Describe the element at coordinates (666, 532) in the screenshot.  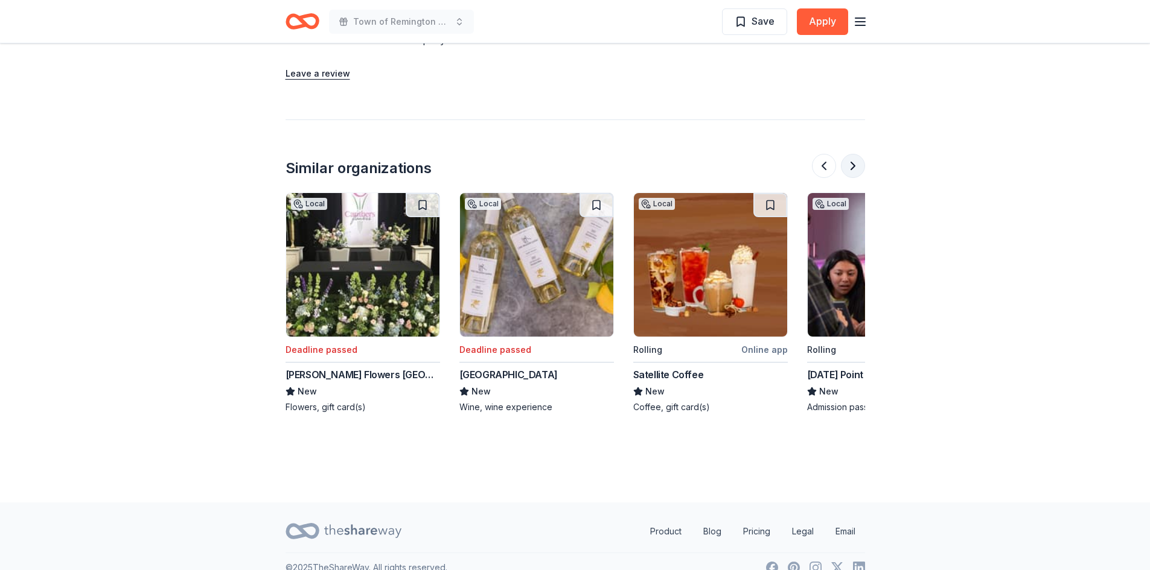
I see `a: Product` at that location.